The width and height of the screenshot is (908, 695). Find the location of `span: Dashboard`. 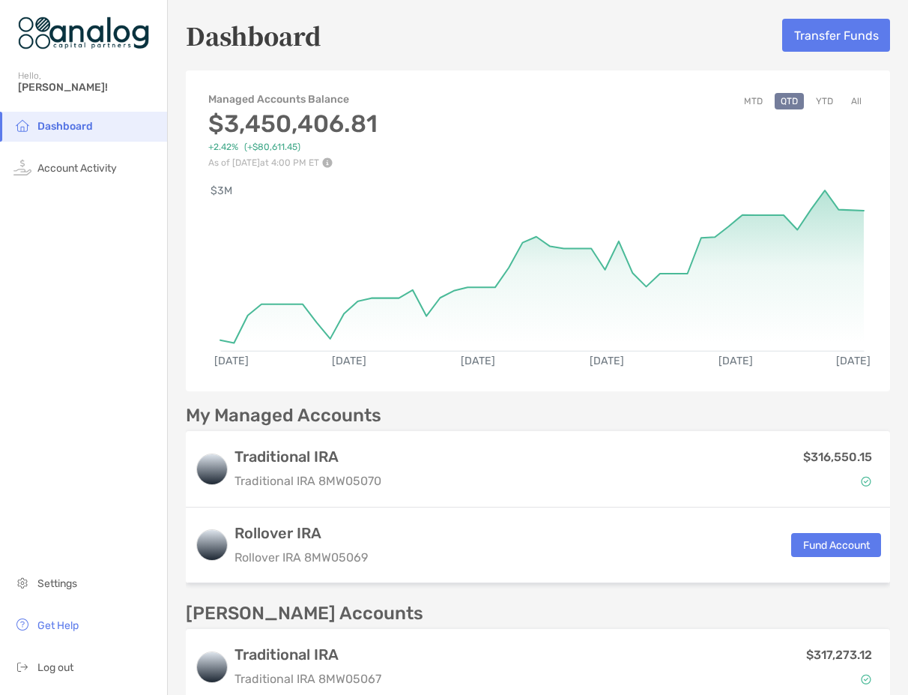

span: Dashboard is located at coordinates (65, 126).